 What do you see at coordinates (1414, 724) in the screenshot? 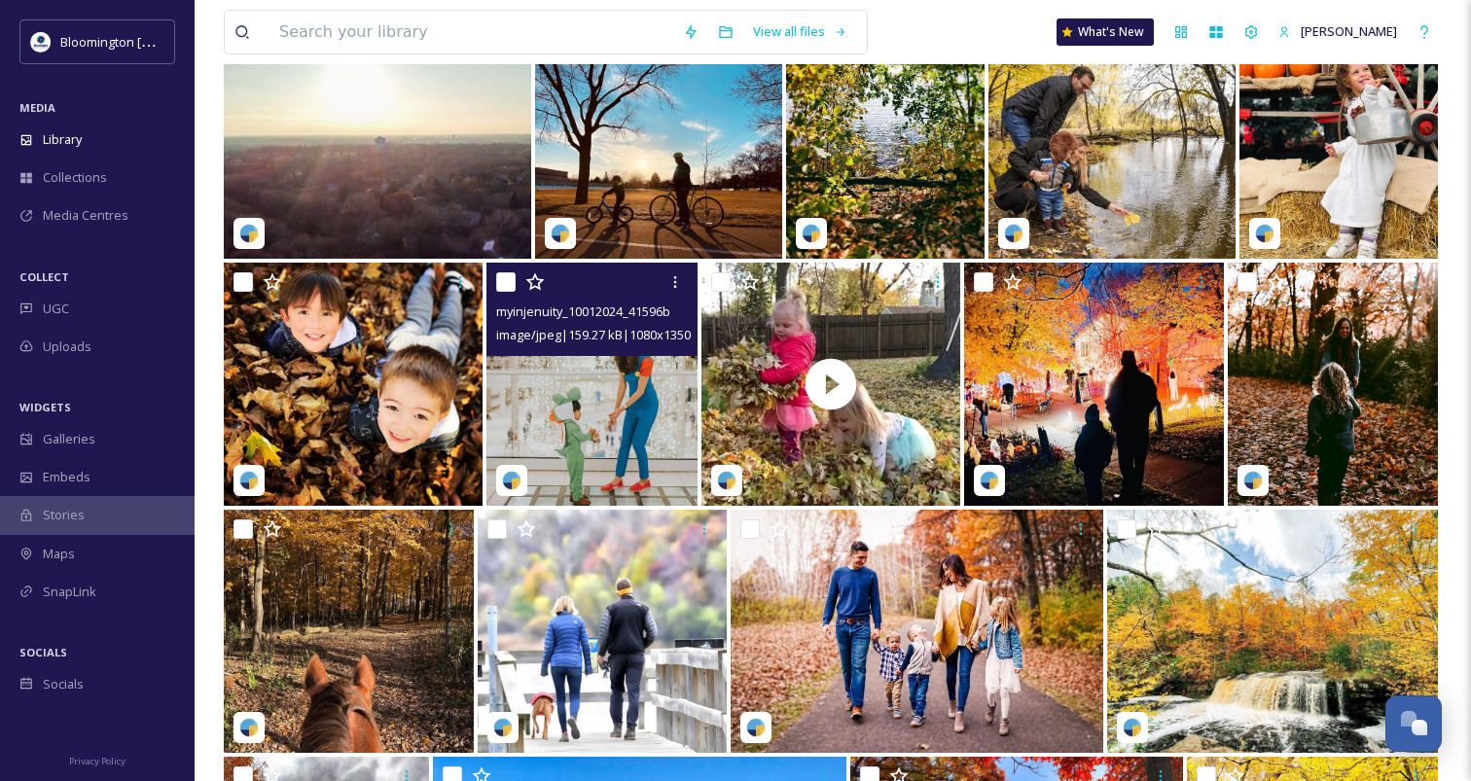
I see `button: Open Chat` at bounding box center [1414, 724].